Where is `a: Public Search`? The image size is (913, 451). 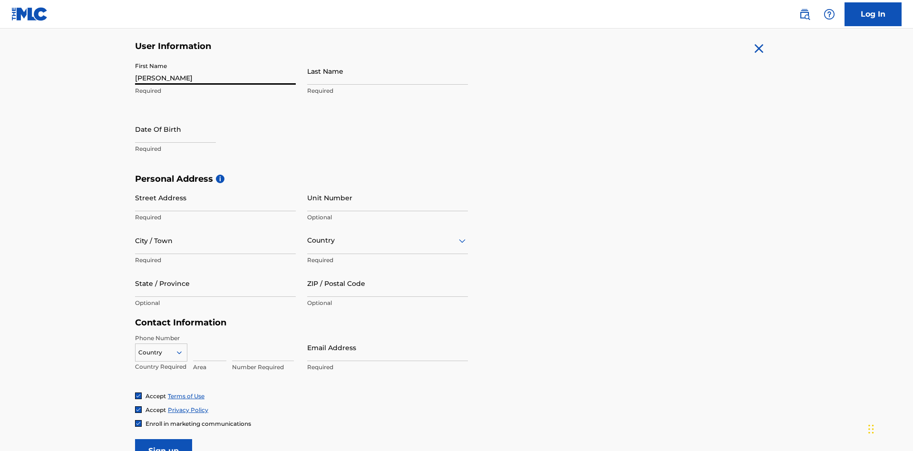 a: Public Search is located at coordinates (805, 14).